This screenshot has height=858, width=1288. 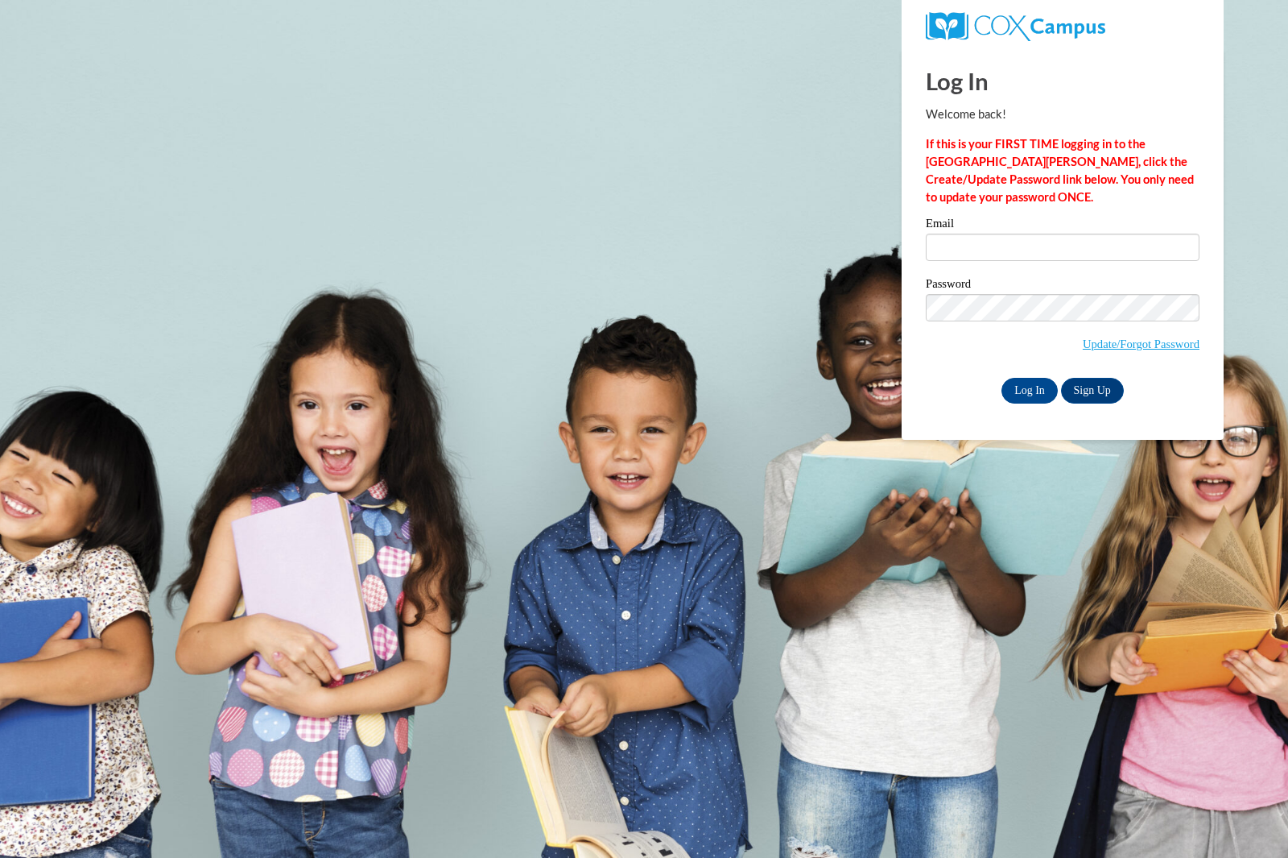 I want to click on a: COX Campus, so click(x=1015, y=25).